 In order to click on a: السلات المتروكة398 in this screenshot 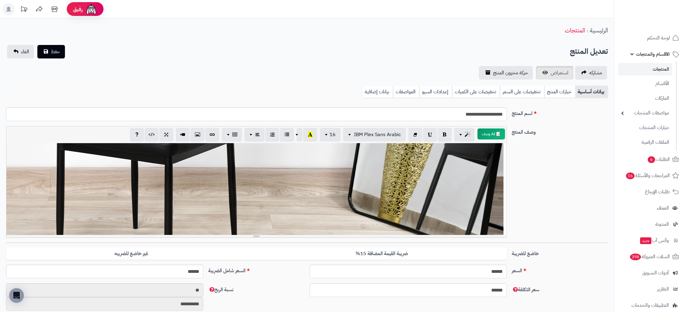, I will do `click(650, 257)`.